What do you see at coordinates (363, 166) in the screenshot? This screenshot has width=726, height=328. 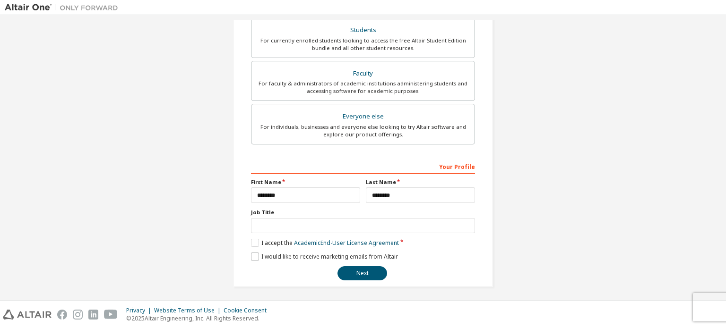 I see `div: Your Profile` at bounding box center [363, 166].